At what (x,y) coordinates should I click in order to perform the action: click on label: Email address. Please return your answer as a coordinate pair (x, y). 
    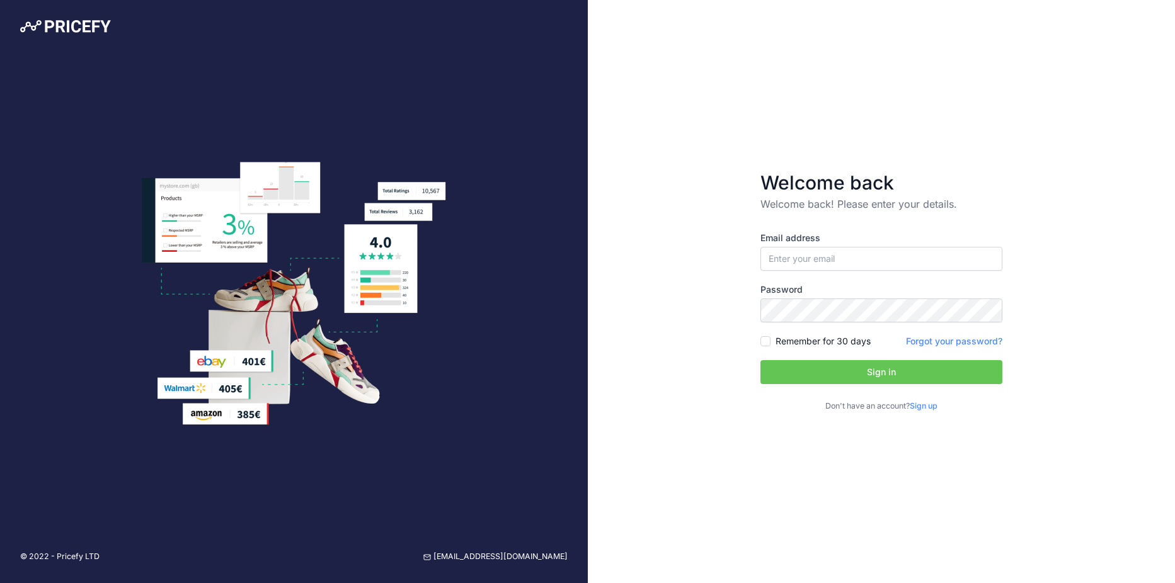
    Looking at the image, I should click on (881, 238).